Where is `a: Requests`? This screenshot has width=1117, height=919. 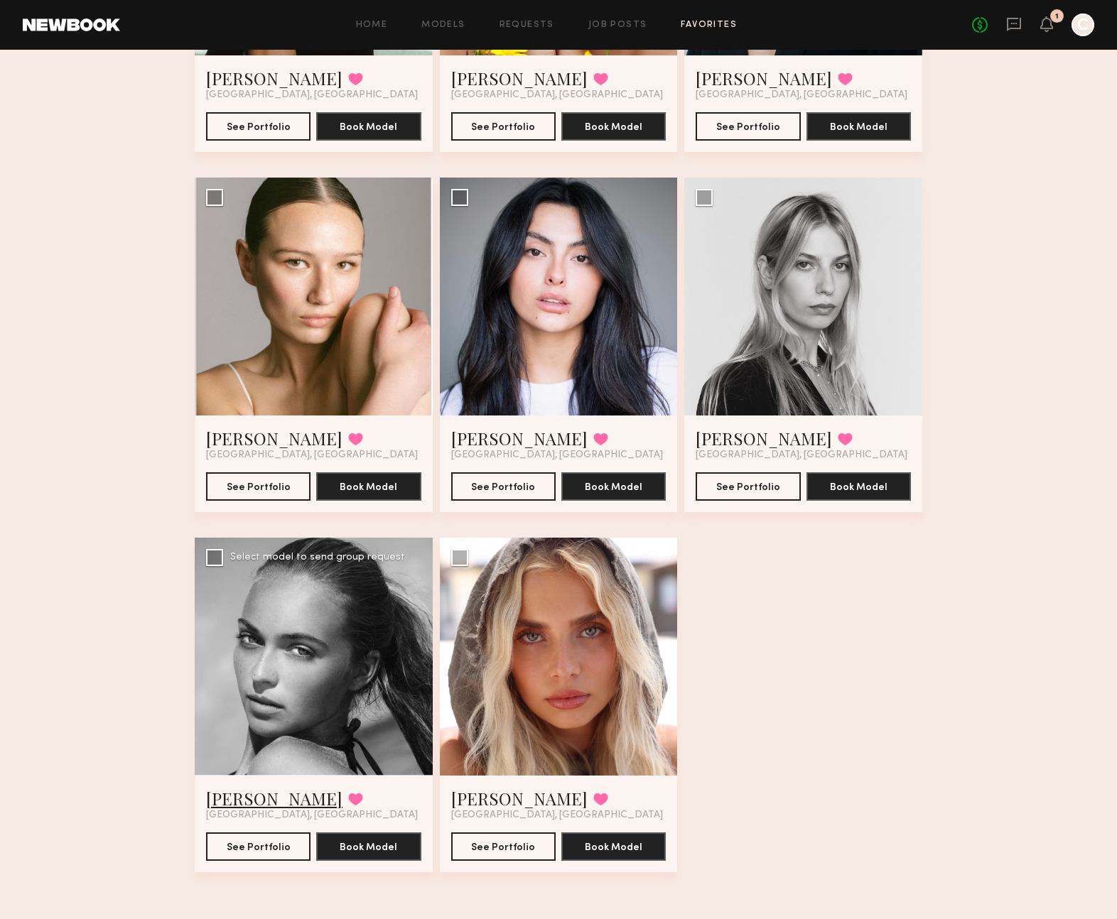
a: Requests is located at coordinates (527, 25).